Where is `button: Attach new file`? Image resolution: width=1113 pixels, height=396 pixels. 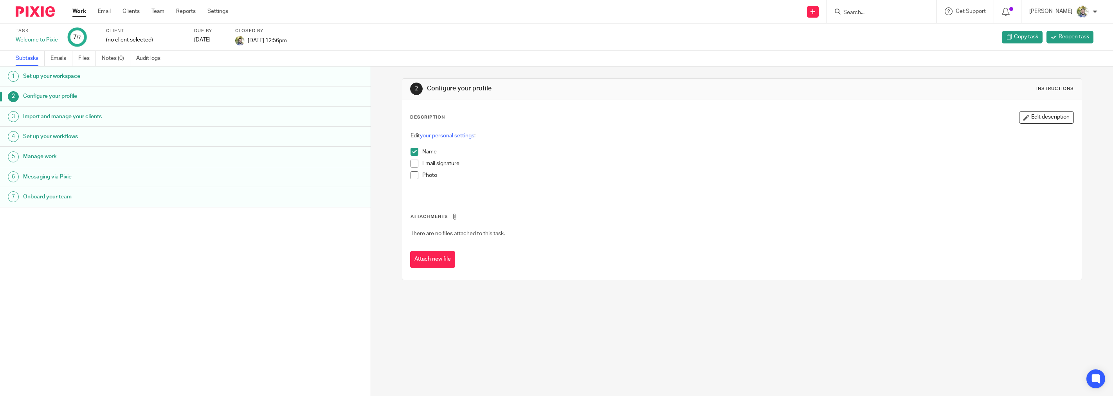 button: Attach new file is located at coordinates (433, 260).